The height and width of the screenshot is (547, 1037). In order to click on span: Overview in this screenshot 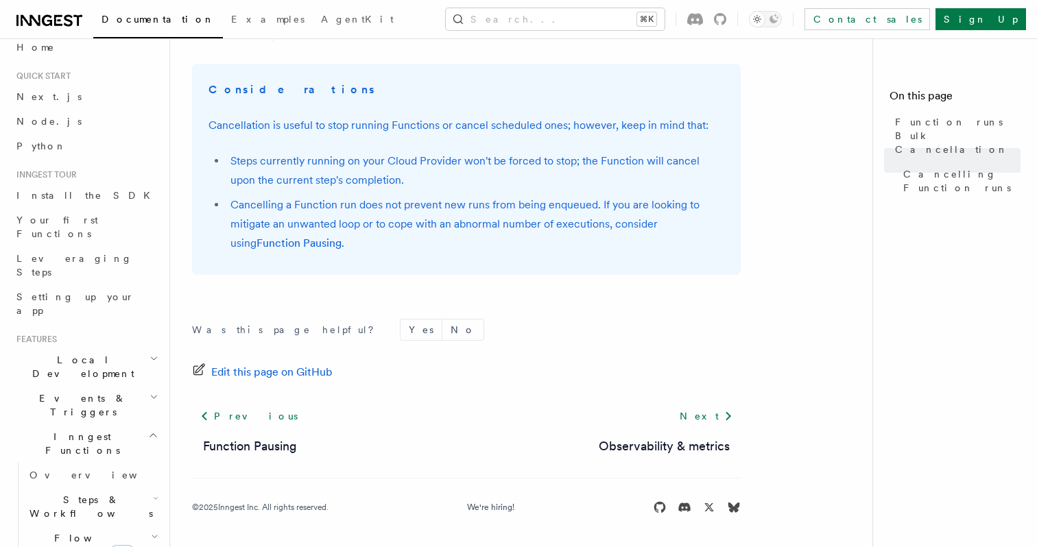, I will do `click(100, 475)`.